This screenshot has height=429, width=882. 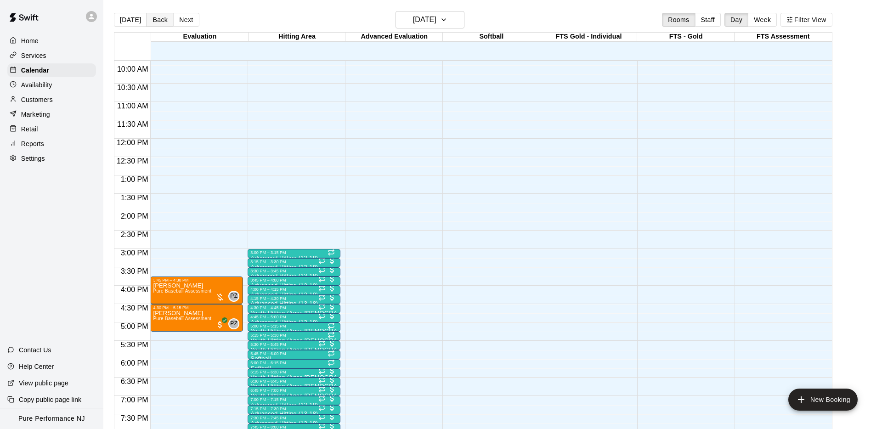 I want to click on div: 4:30 PM – 5:15 PM, so click(x=197, y=308).